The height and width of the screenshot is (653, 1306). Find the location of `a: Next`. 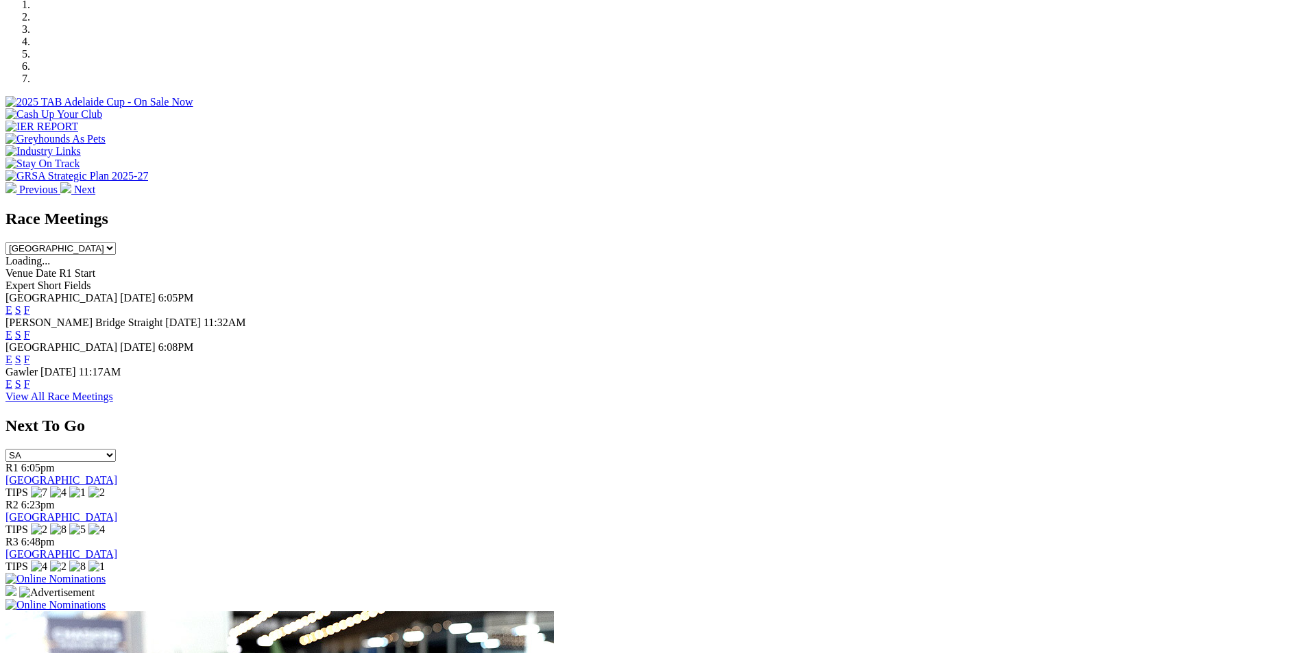

a: Next is located at coordinates (77, 189).